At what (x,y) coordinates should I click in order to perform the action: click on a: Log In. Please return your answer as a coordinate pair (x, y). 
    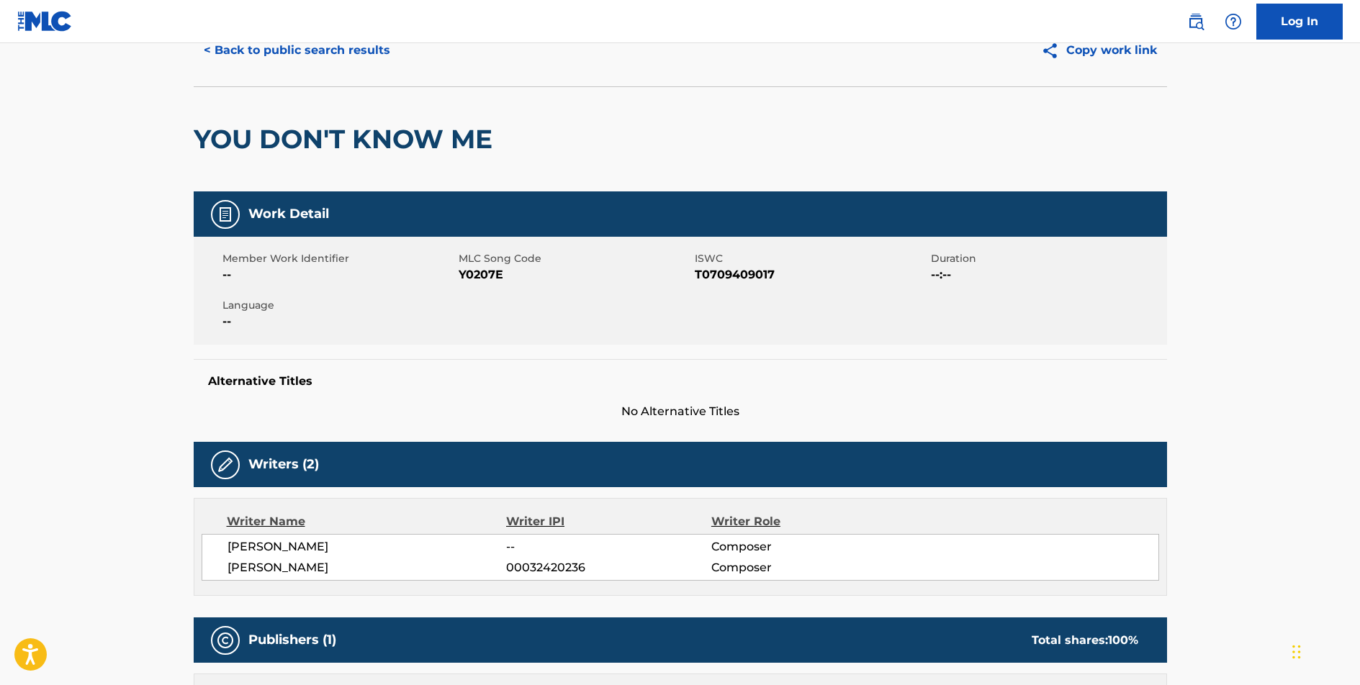
    Looking at the image, I should click on (1299, 22).